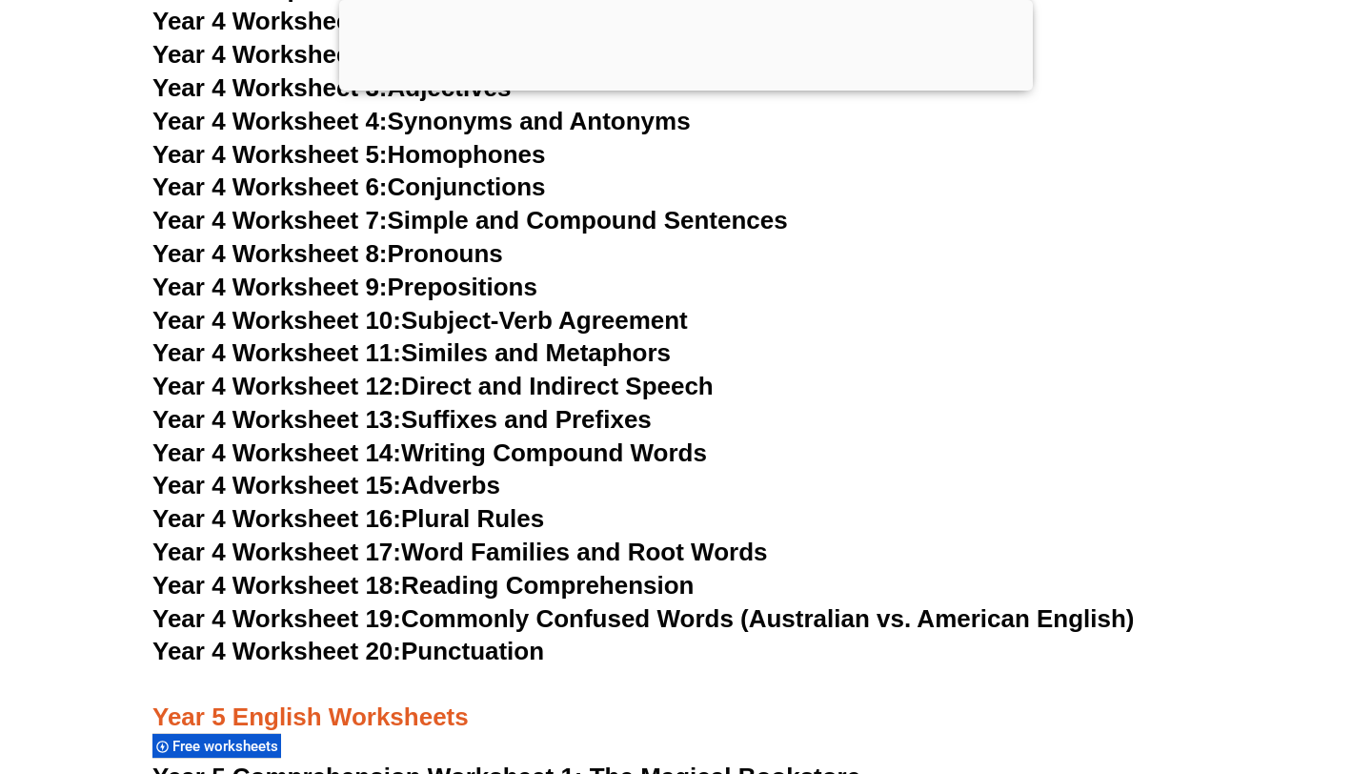 This screenshot has width=1372, height=774. What do you see at coordinates (349, 154) in the screenshot?
I see `a: Year 4 Worksheet 5:Homophones` at bounding box center [349, 154].